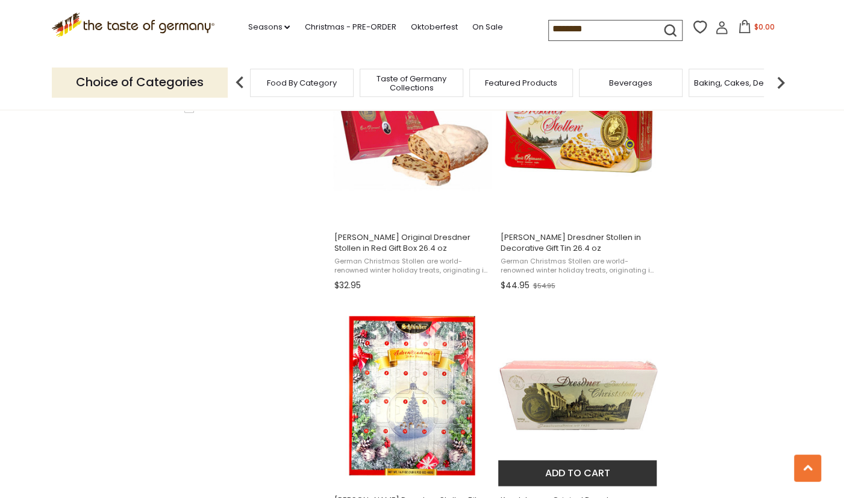  I want to click on span: Beverages, so click(631, 83).